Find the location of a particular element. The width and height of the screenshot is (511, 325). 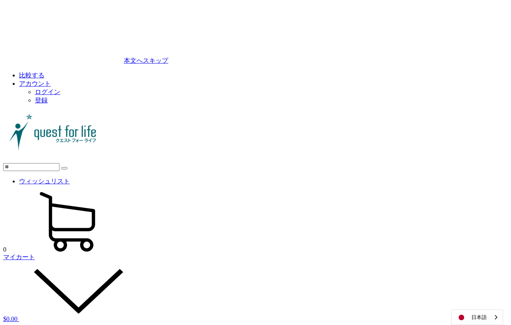

a: ウィッシュリスト is located at coordinates (44, 181).